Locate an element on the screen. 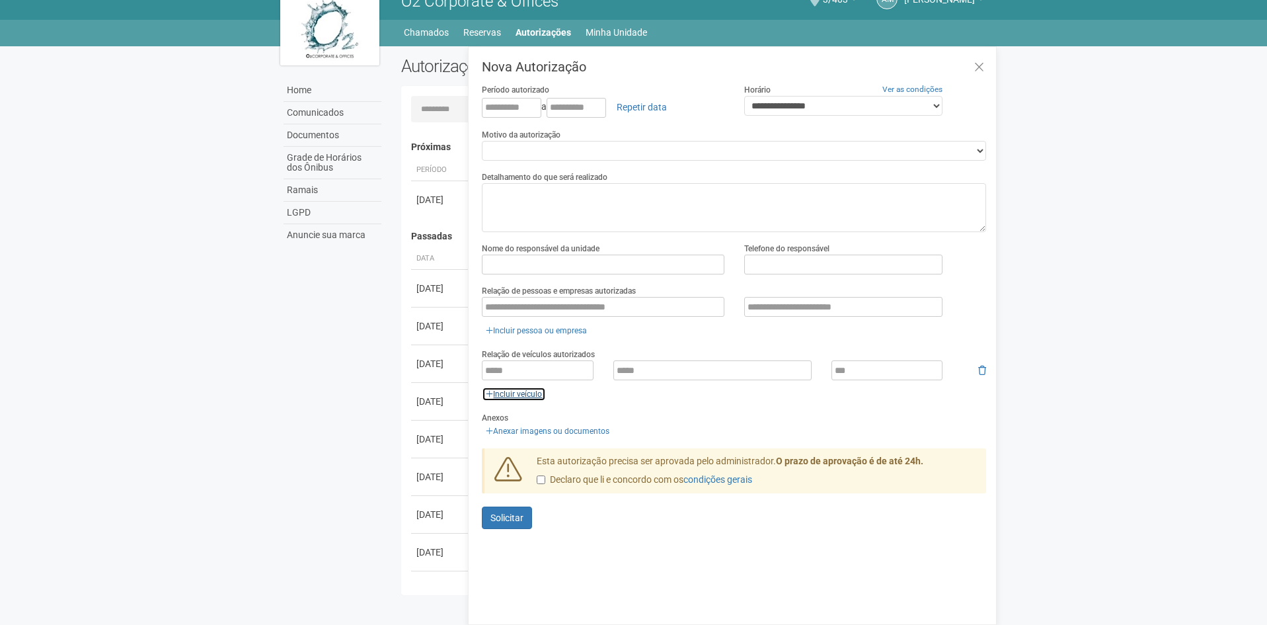  a: Autorizações is located at coordinates (543, 32).